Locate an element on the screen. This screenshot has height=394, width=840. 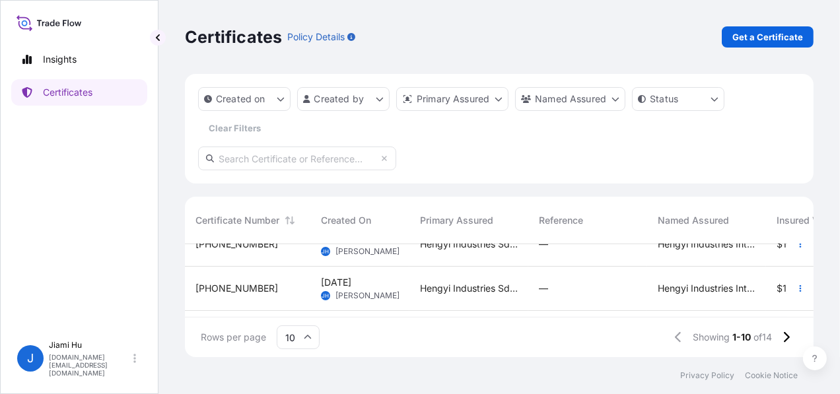
span: J is located at coordinates (30, 359).